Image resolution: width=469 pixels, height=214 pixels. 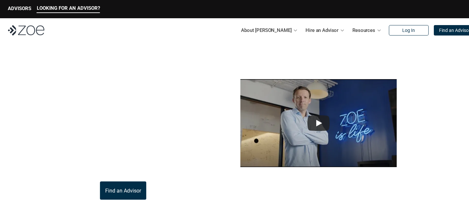 What do you see at coordinates (319, 175) in the screenshot?
I see `p: This video is not investment advice and should not be relied on for such advice or as a substitut...` at bounding box center [319, 175].